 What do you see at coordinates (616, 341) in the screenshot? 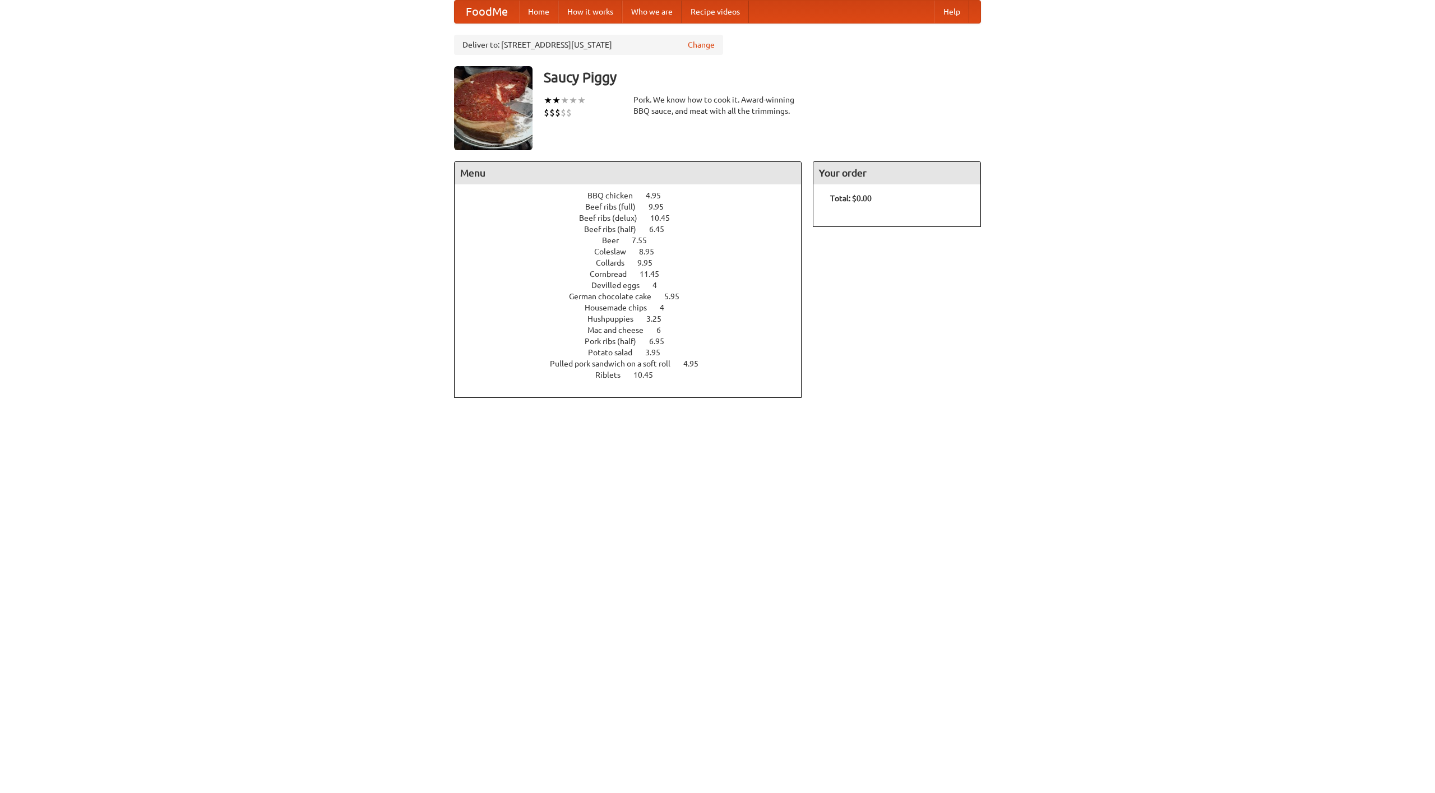
I see `span: Pork ribs (half)` at bounding box center [616, 341].